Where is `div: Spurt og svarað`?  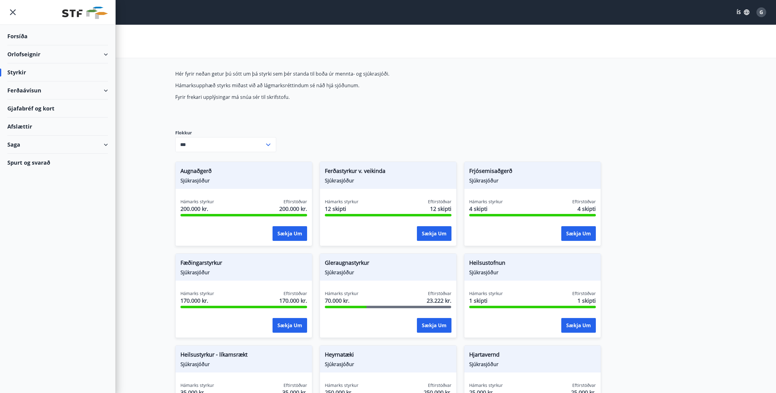 div: Spurt og svarað is located at coordinates (58, 162).